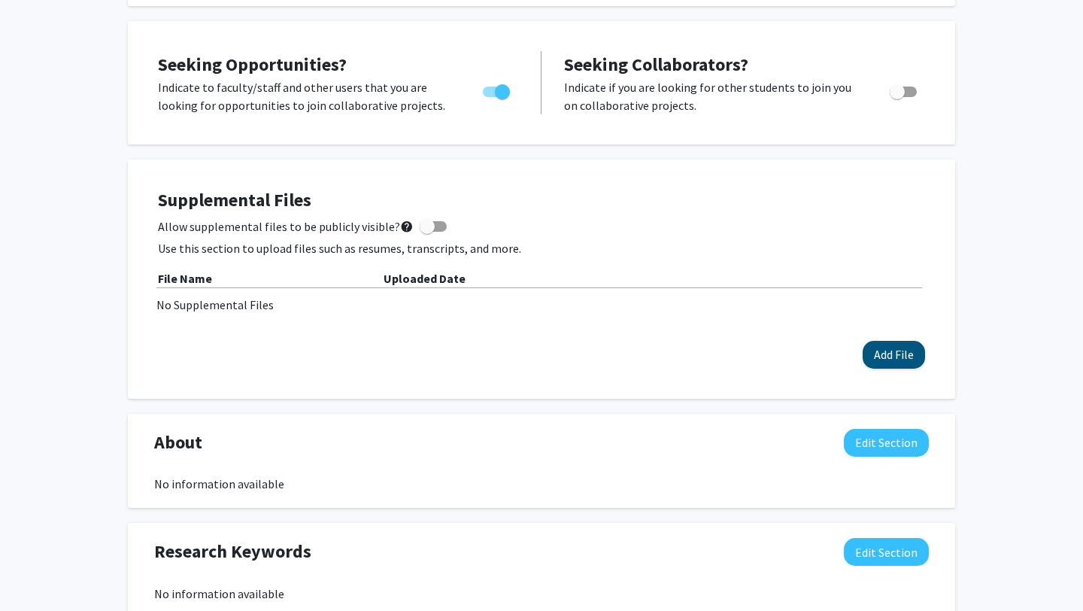  I want to click on button: Add File, so click(894, 354).